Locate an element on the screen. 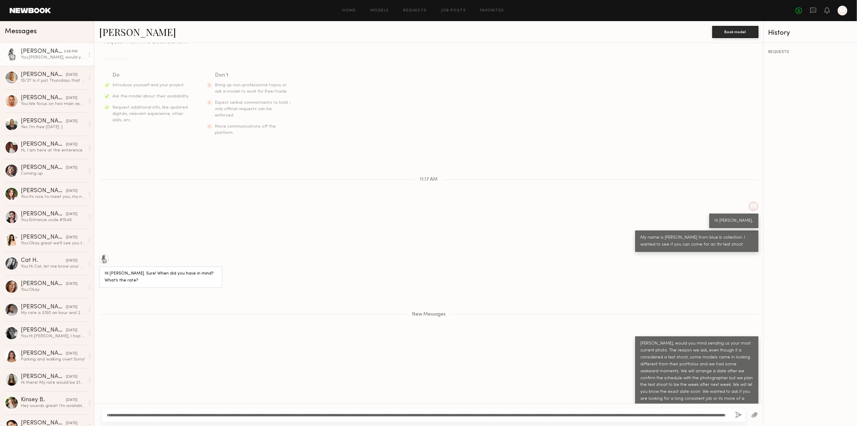 The image size is (857, 426). div: My rate is $150 an hour and 2 hours minimum is located at coordinates (53, 313).